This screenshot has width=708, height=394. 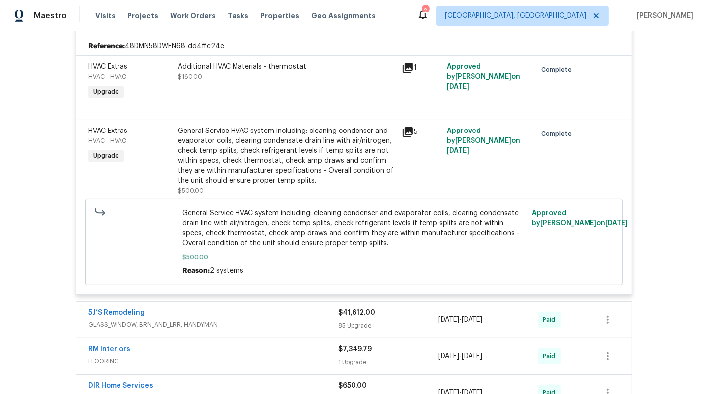 What do you see at coordinates (143, 16) in the screenshot?
I see `span: Projects` at bounding box center [143, 16].